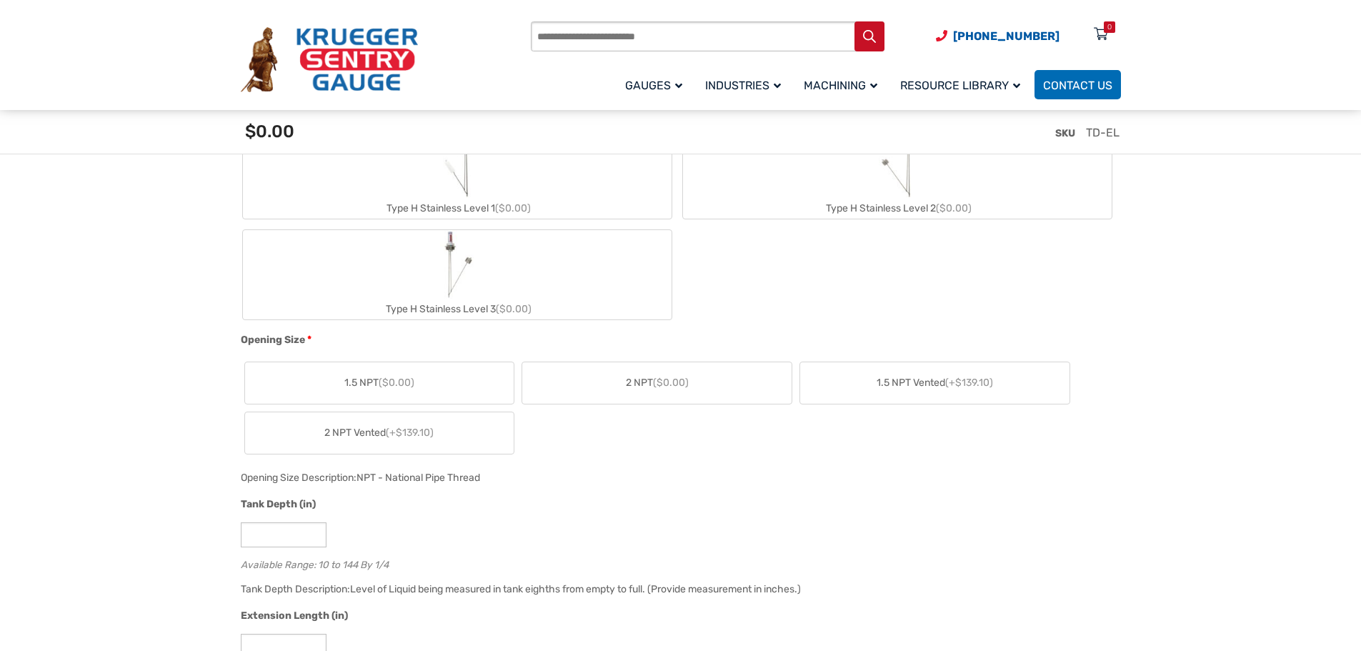  Describe the element at coordinates (840, 85) in the screenshot. I see `span: Machining` at that location.